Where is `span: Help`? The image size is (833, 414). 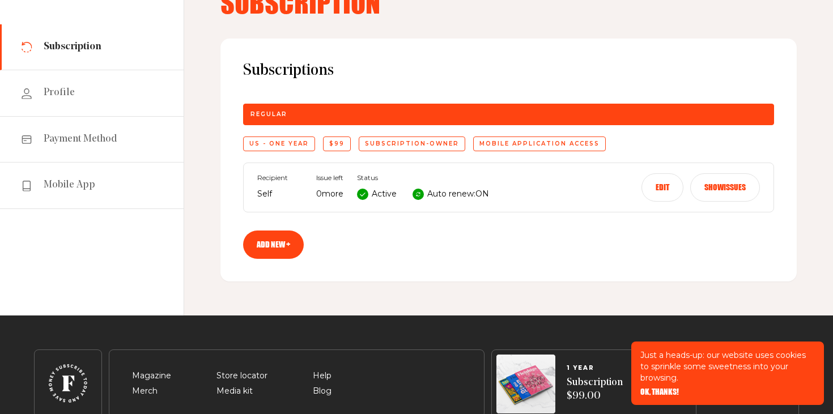
span: Help is located at coordinates (322, 376).